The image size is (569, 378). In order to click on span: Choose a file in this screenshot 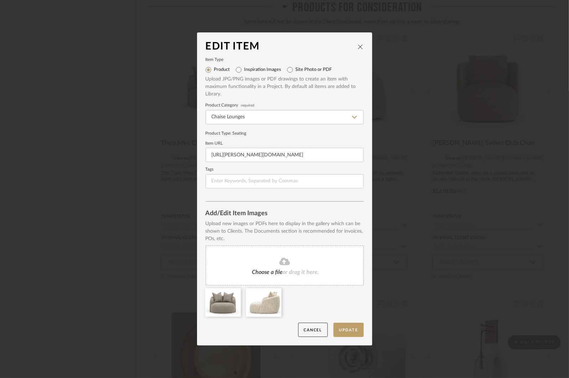, I will do `click(268, 272)`.